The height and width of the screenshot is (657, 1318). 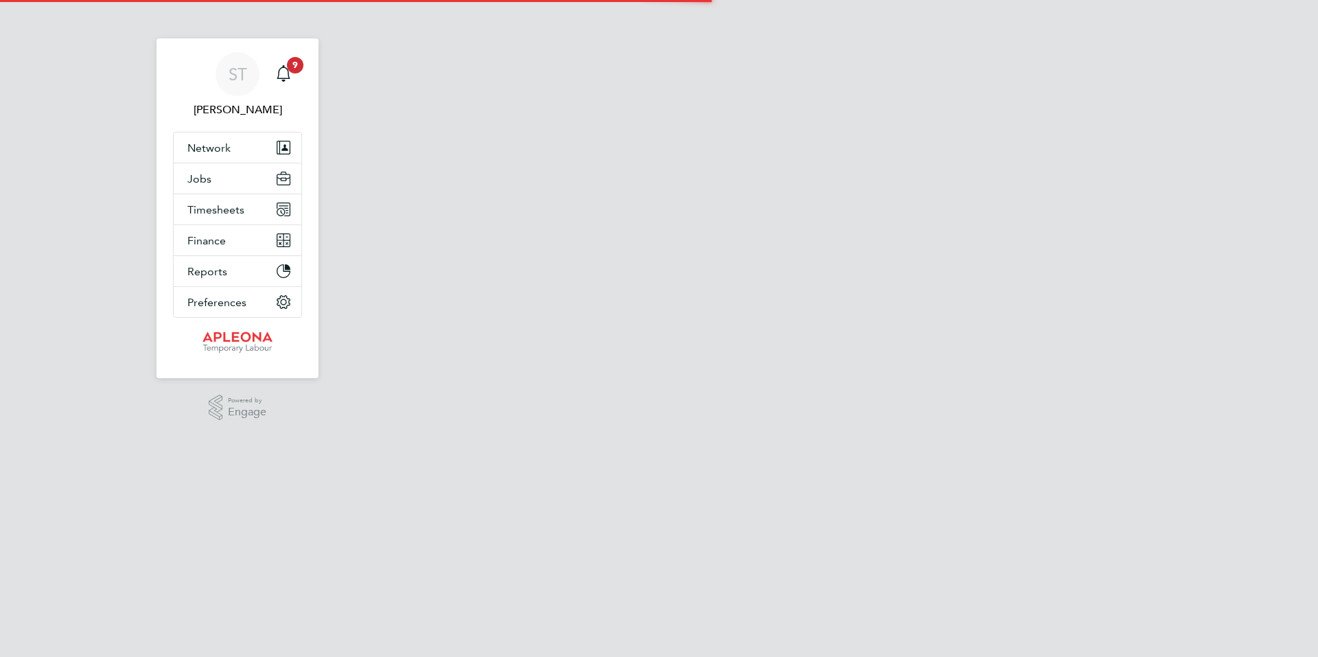 What do you see at coordinates (238, 110) in the screenshot?
I see `span: Sean Treacy` at bounding box center [238, 110].